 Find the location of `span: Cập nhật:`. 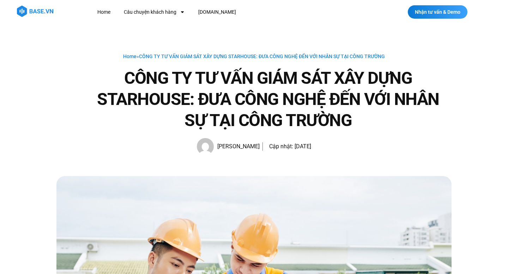

span: Cập nhật: is located at coordinates (281, 146).